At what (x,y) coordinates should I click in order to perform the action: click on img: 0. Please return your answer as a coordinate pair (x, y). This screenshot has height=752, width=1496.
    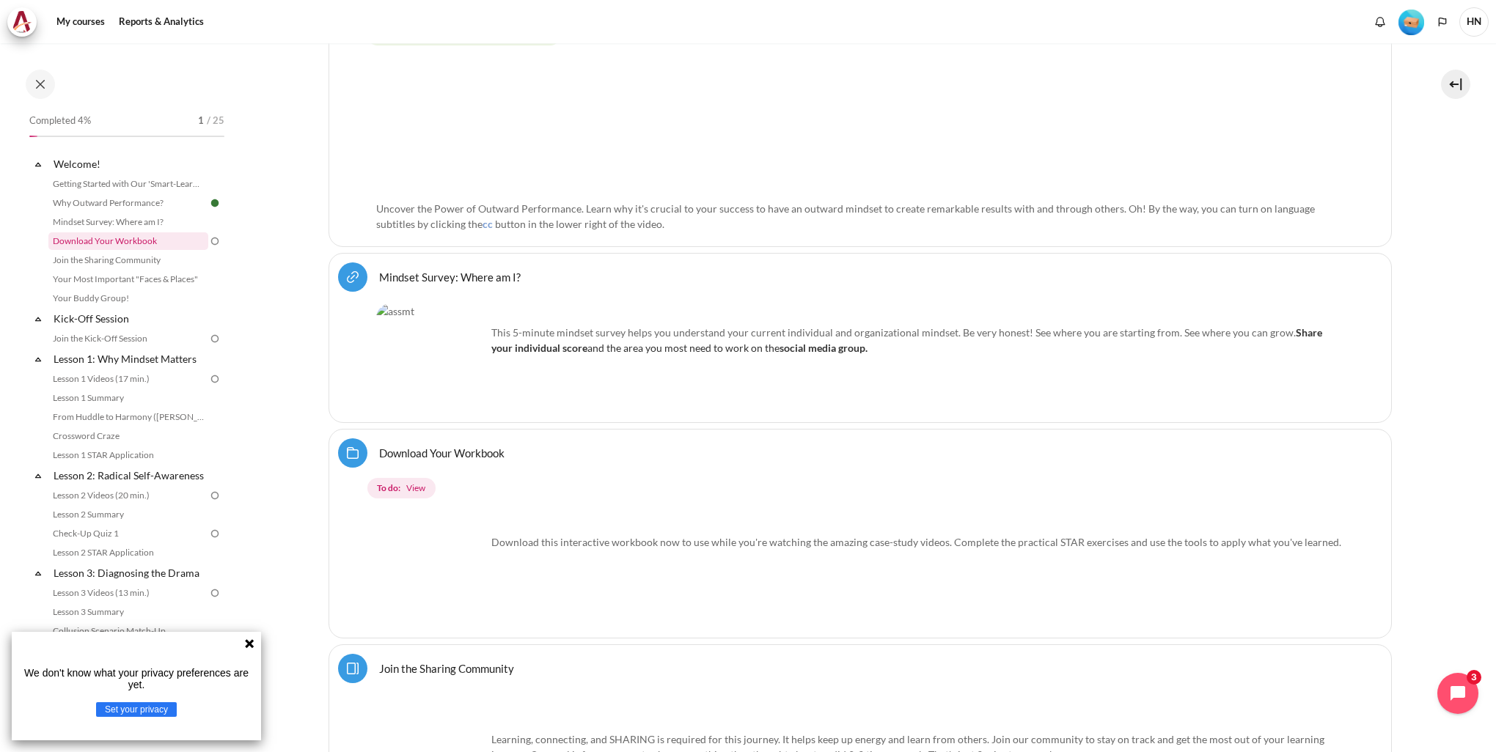
    Looking at the image, I should click on (803, 127).